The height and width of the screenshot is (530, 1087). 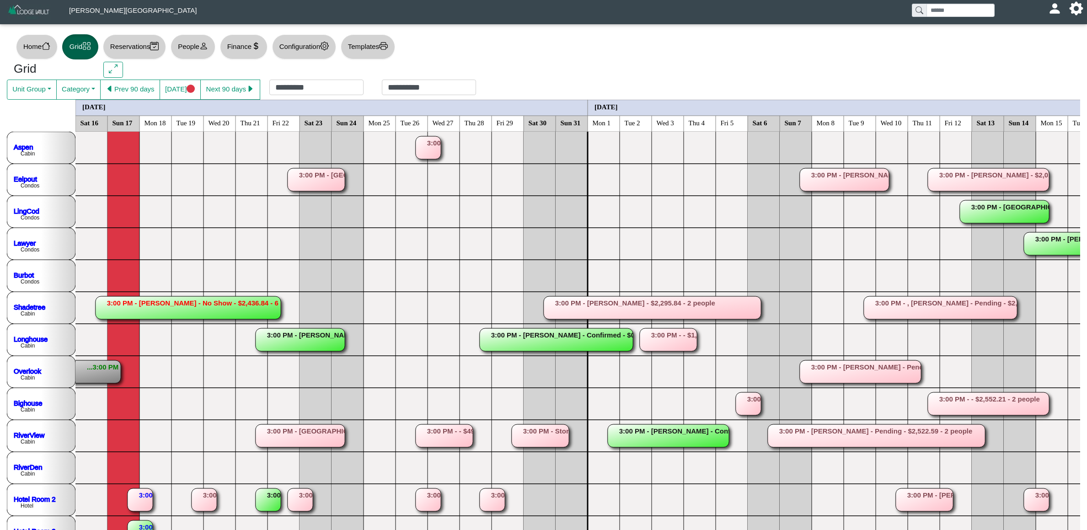 What do you see at coordinates (27, 506) in the screenshot?
I see `text: Hotel` at bounding box center [27, 506].